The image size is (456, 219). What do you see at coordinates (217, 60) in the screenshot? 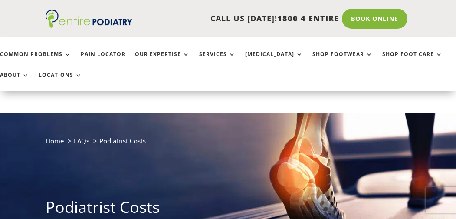
I see `a: Services` at bounding box center [217, 60].